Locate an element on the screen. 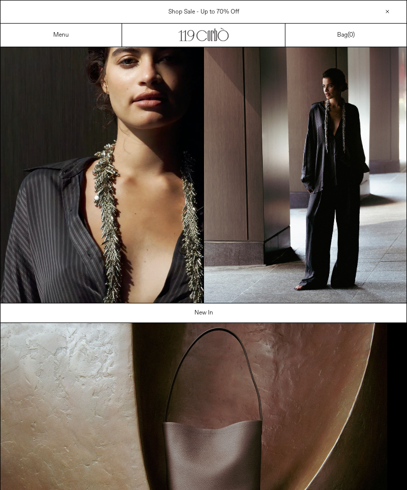 The width and height of the screenshot is (407, 490). span: Shop Sale - Up to 70% Off is located at coordinates (203, 12).